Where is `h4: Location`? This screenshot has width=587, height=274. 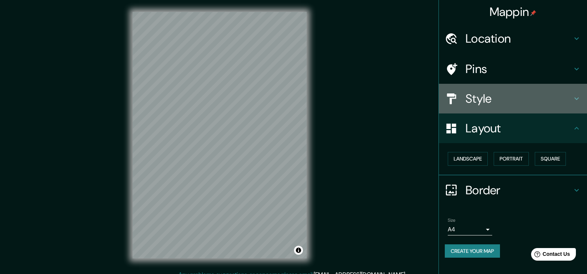 h4: Location is located at coordinates (519, 39).